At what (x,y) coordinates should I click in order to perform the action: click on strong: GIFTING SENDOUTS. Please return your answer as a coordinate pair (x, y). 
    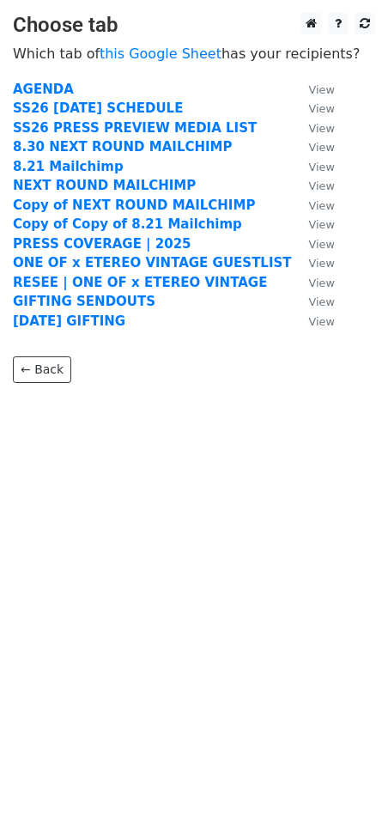
    Looking at the image, I should click on (84, 301).